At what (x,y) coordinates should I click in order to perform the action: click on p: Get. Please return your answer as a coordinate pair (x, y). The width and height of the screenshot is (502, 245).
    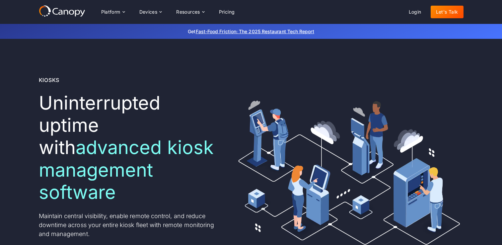
    Looking at the image, I should click on (251, 31).